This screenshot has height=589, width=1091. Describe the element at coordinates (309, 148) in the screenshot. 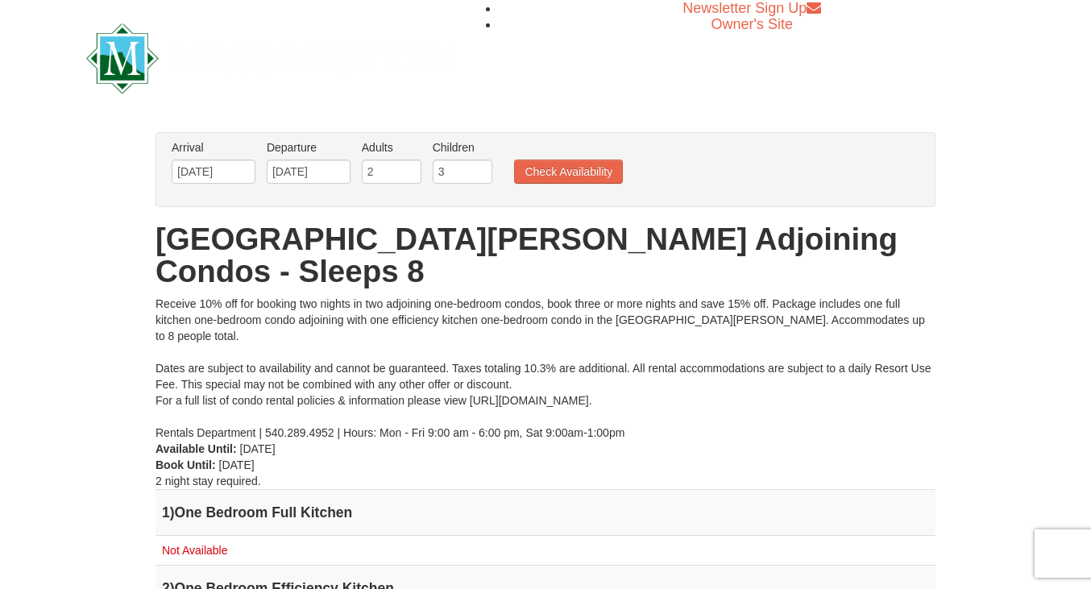

I see `label: Departure` at that location.